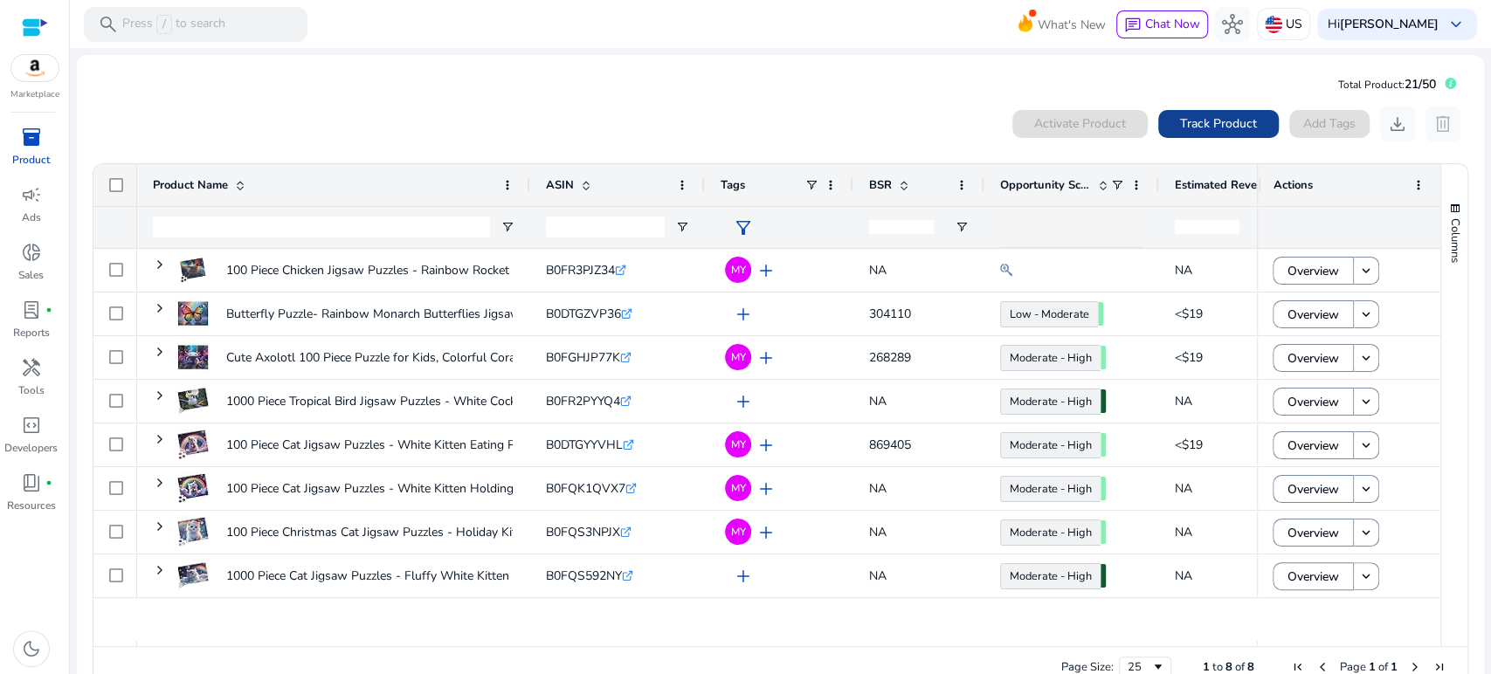 This screenshot has width=1491, height=674. What do you see at coordinates (583, 357) in the screenshot?
I see `span: B0FGHJP77K` at bounding box center [583, 357].